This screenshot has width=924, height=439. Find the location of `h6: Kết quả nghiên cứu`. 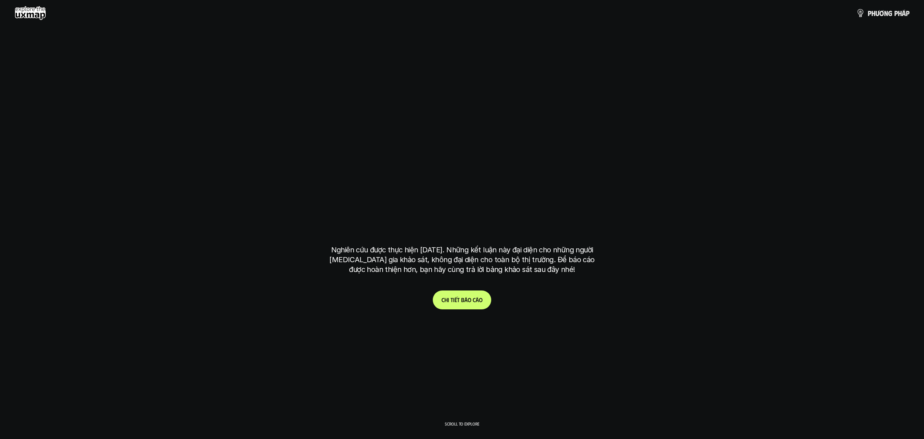

h6: Kết quả nghiên cứu is located at coordinates (465, 135).